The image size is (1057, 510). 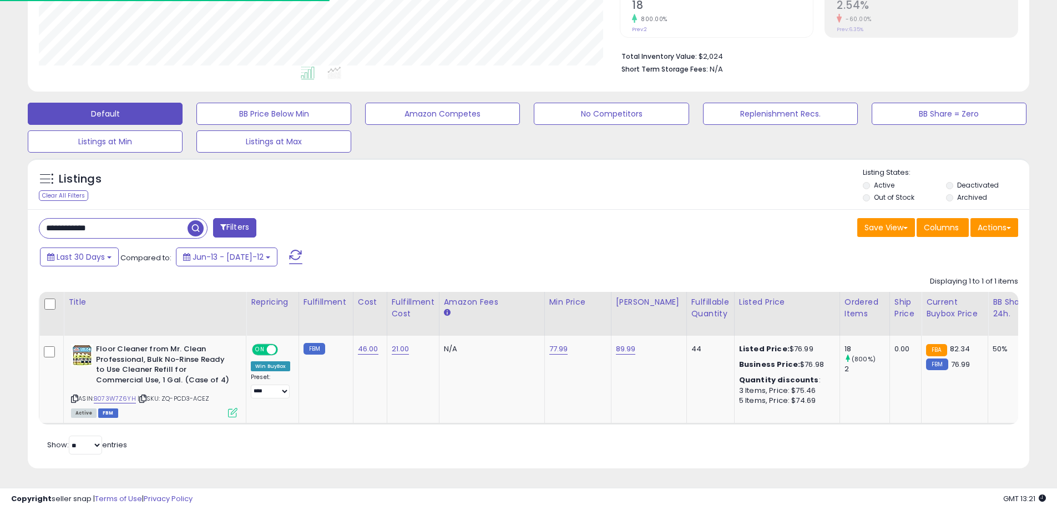 What do you see at coordinates (764, 348) in the screenshot?
I see `b: Listed Price:` at bounding box center [764, 348].